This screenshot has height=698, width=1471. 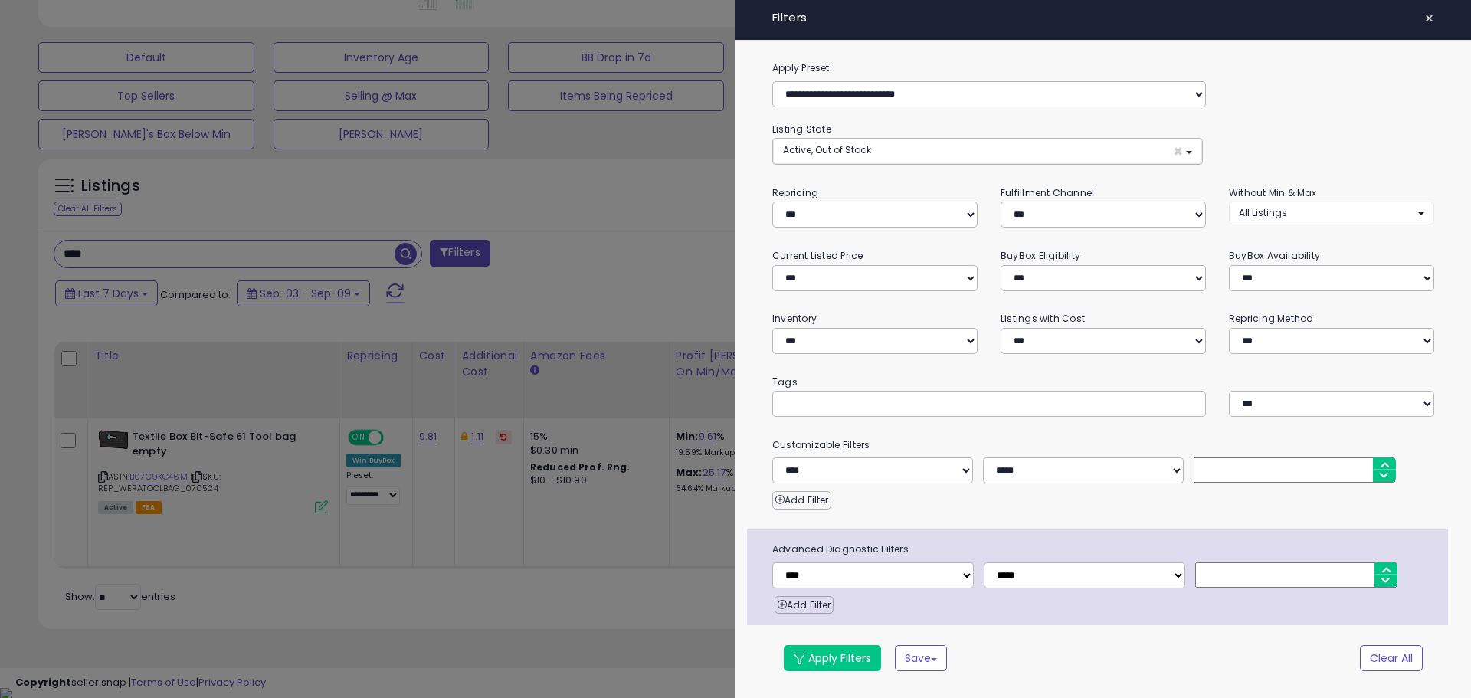 I want to click on small: Inventory, so click(x=794, y=318).